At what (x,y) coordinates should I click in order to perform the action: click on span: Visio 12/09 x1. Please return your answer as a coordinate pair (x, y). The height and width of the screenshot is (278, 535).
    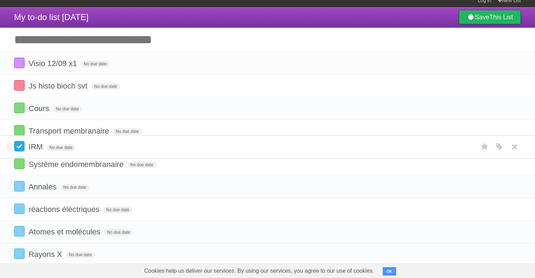
    Looking at the image, I should click on (53, 63).